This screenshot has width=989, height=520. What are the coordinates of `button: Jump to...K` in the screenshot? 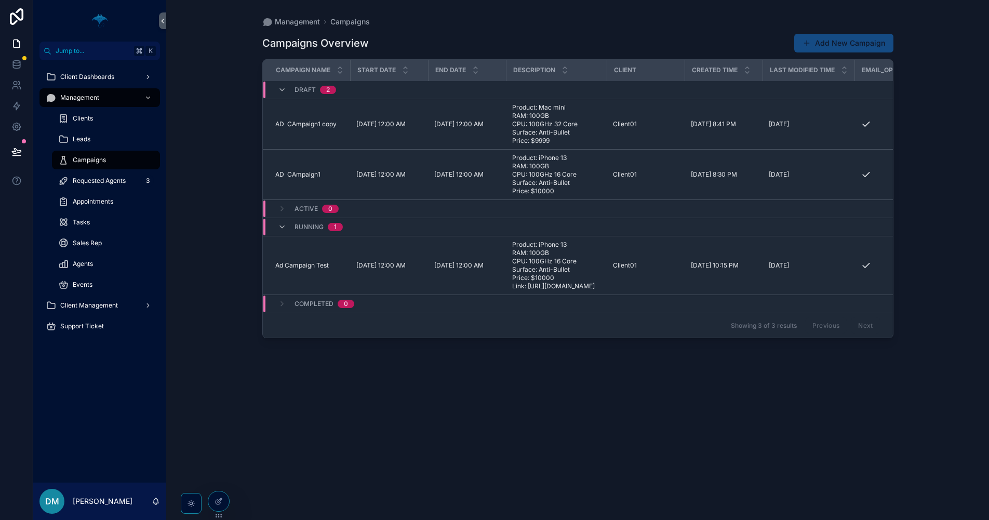 It's located at (100, 51).